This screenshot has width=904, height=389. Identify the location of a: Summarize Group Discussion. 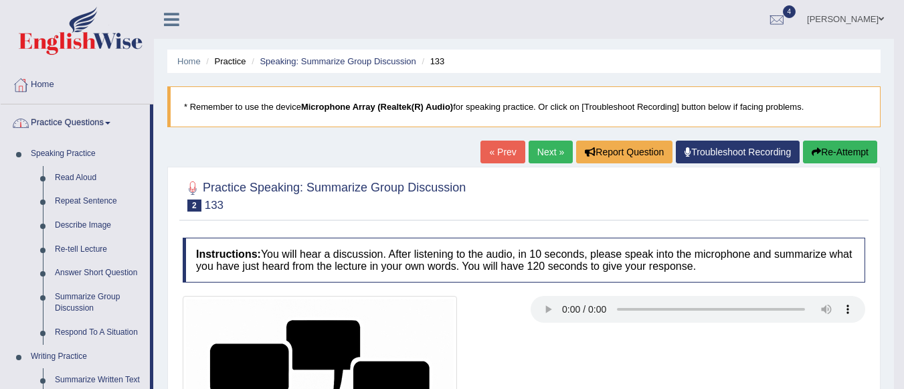
(99, 303).